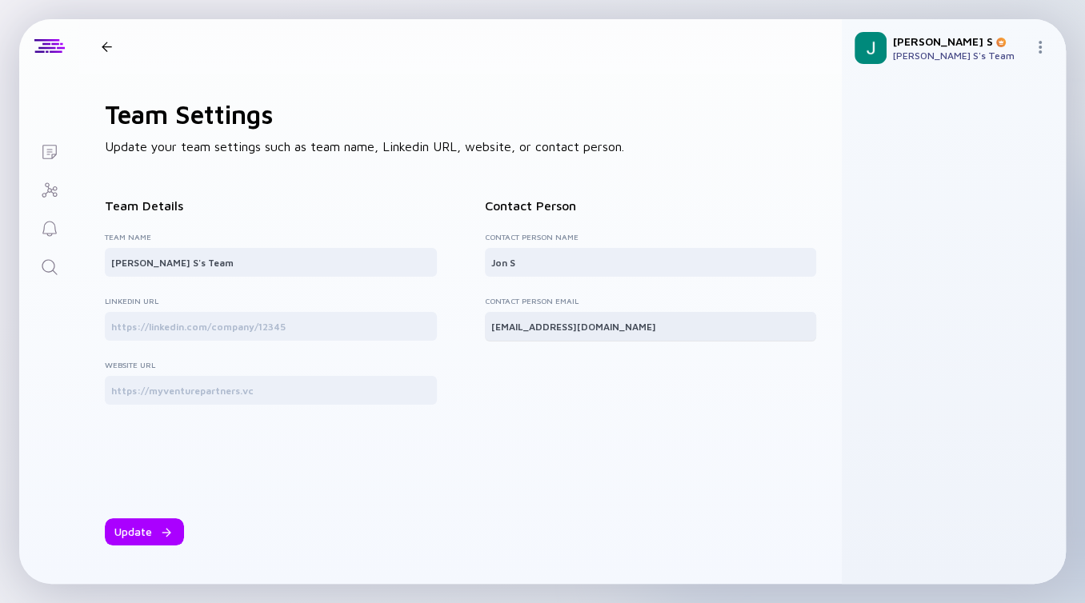 This screenshot has height=603, width=1085. What do you see at coordinates (1040, 47) in the screenshot?
I see `img: Menu` at bounding box center [1040, 47].